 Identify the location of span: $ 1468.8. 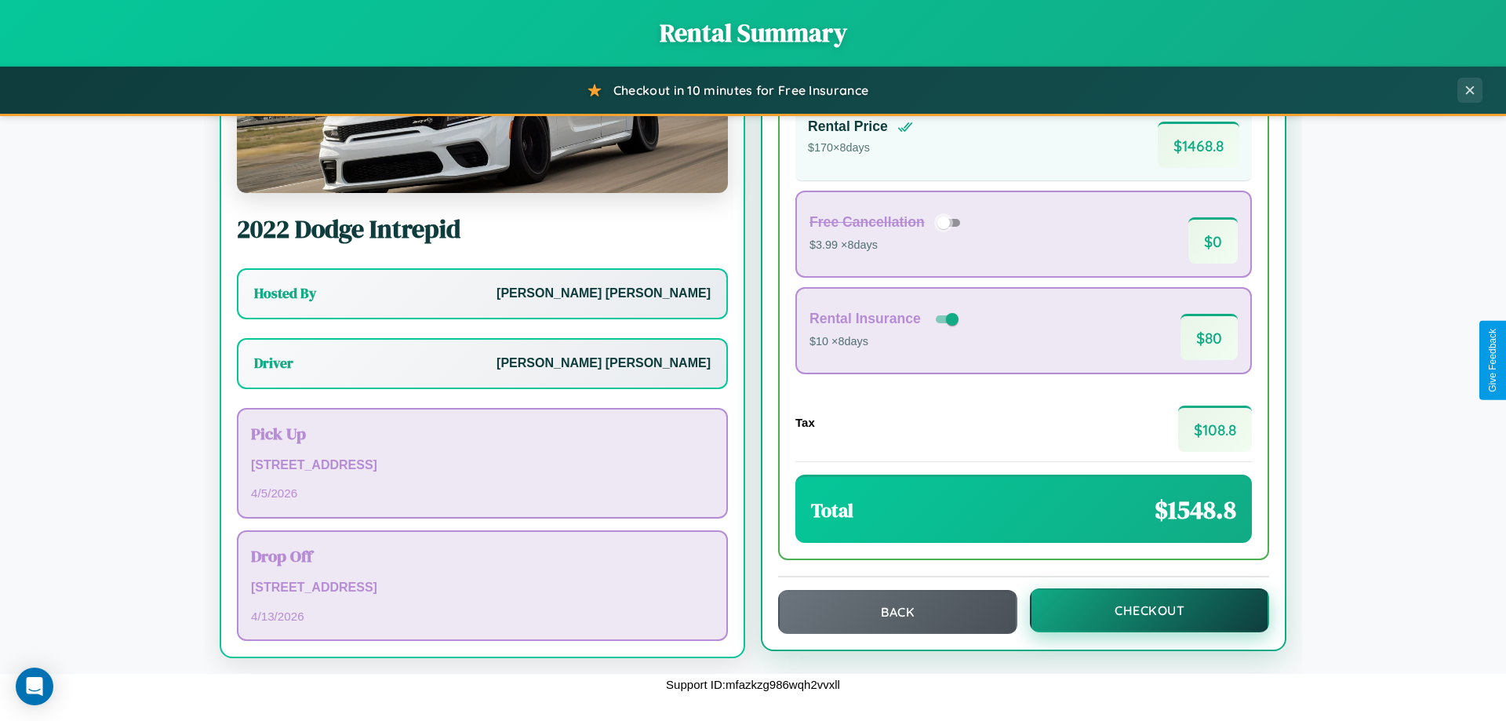
(1199, 144).